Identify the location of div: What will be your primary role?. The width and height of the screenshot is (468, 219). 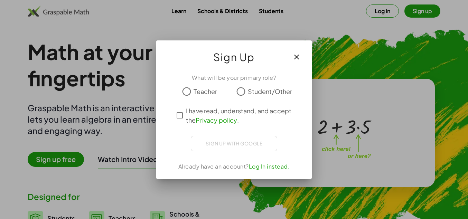
(234, 78).